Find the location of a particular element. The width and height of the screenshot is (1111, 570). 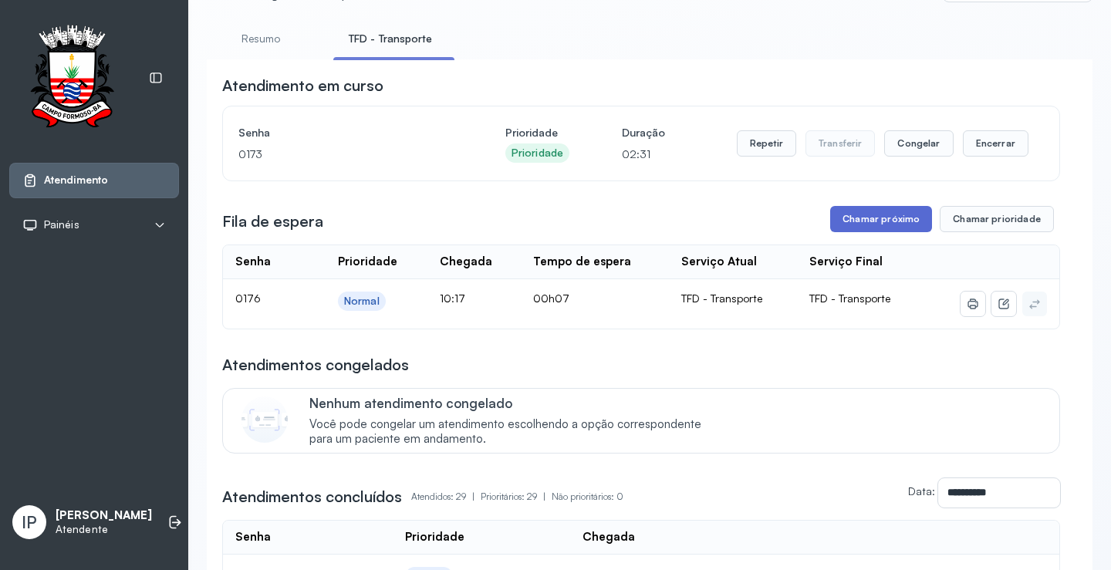

span: TFD - Transporte is located at coordinates (849, 298).